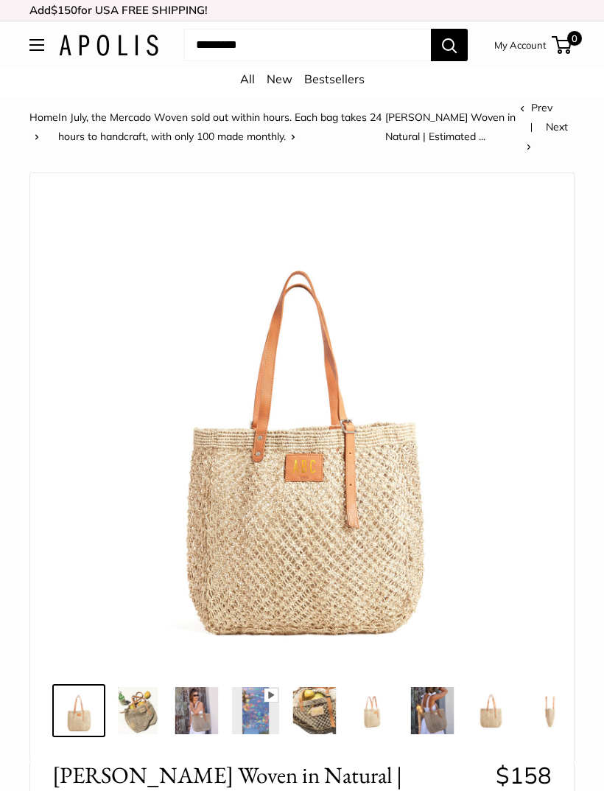 Image resolution: width=604 pixels, height=791 pixels. What do you see at coordinates (37, 45) in the screenshot?
I see `button: Open menu` at bounding box center [37, 45].